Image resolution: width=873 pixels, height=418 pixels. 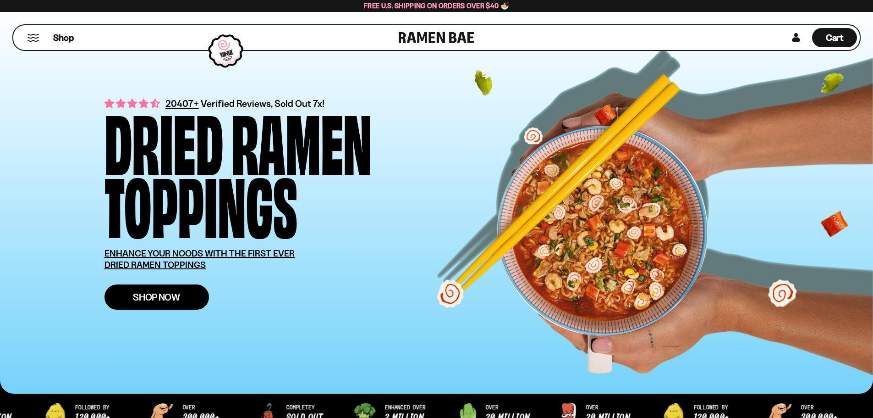 What do you see at coordinates (200, 259) in the screenshot?
I see `u: ENHANCE YOUR NOODS WITH THE FIRST EVER DRIED RAMEN TOPPINGS` at bounding box center [200, 259].